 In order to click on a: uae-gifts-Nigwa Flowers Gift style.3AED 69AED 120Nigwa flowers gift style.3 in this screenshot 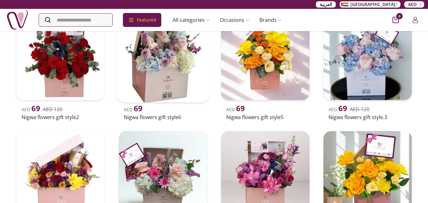, I will do `click(367, 66)`.